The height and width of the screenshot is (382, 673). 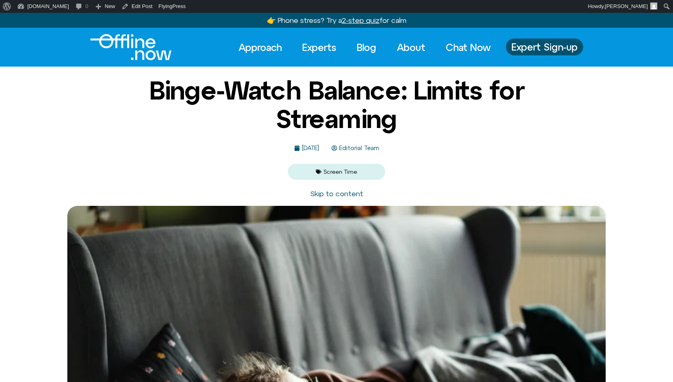 I want to click on a: Blog, so click(x=366, y=47).